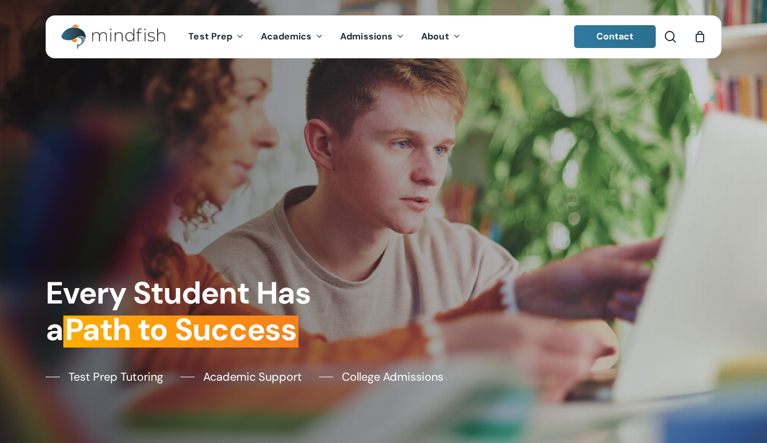  I want to click on span: Academic Support, so click(252, 376).